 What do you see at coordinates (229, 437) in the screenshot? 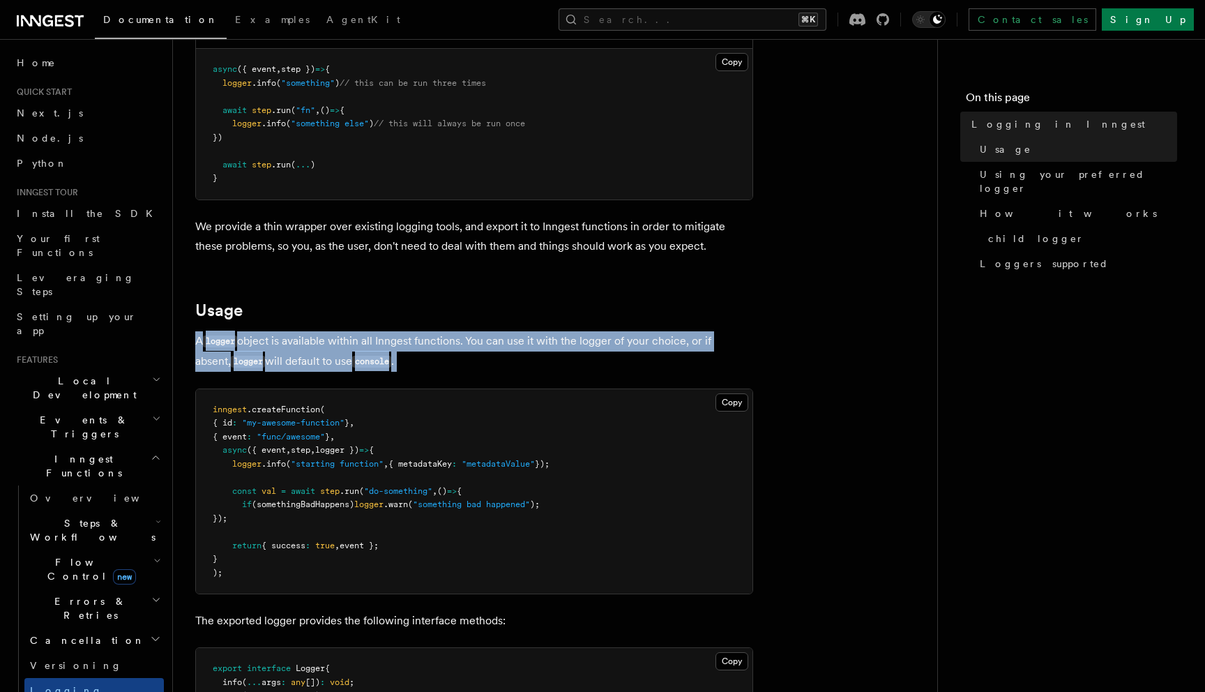
I see `span: { event` at bounding box center [229, 437].